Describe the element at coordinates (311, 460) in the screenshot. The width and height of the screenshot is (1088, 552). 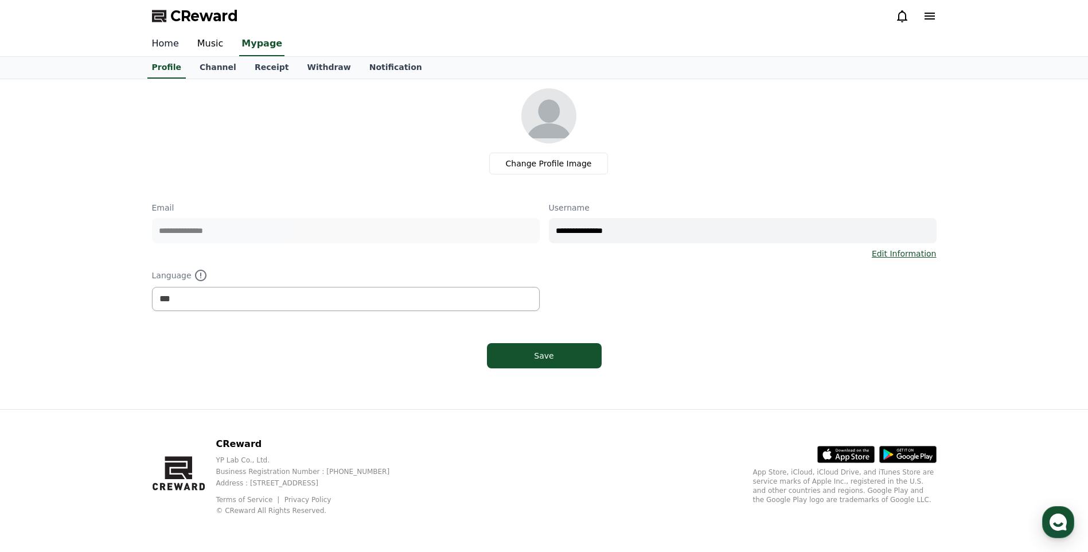
I see `p: YP Lab Co., Ltd.` at that location.